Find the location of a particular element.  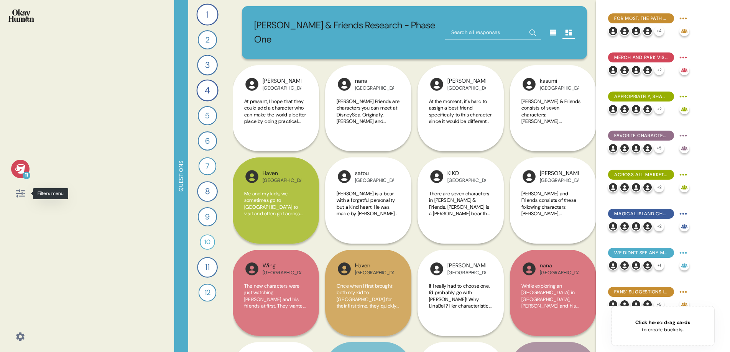

div: 5 is located at coordinates (207, 116).